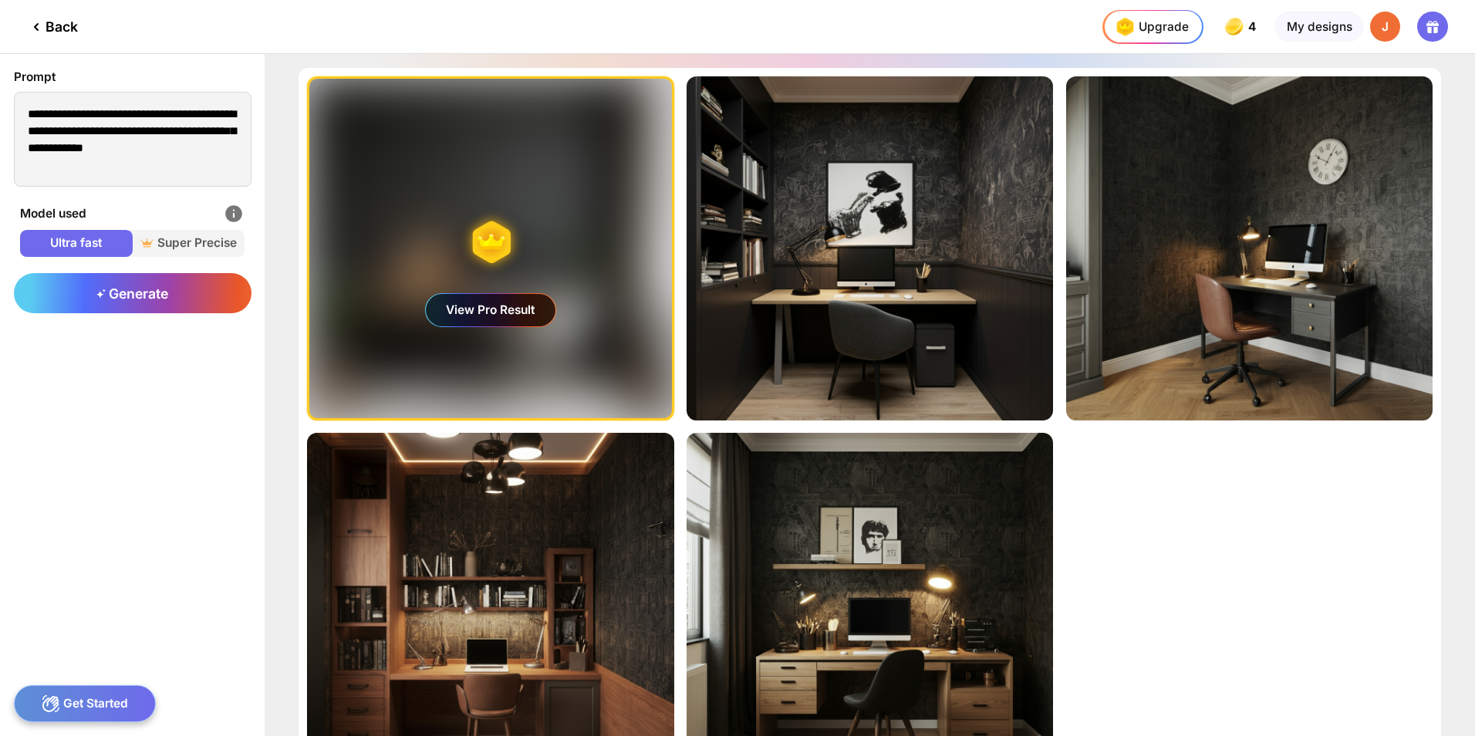 This screenshot has width=1475, height=736. I want to click on span: 4, so click(1253, 27).